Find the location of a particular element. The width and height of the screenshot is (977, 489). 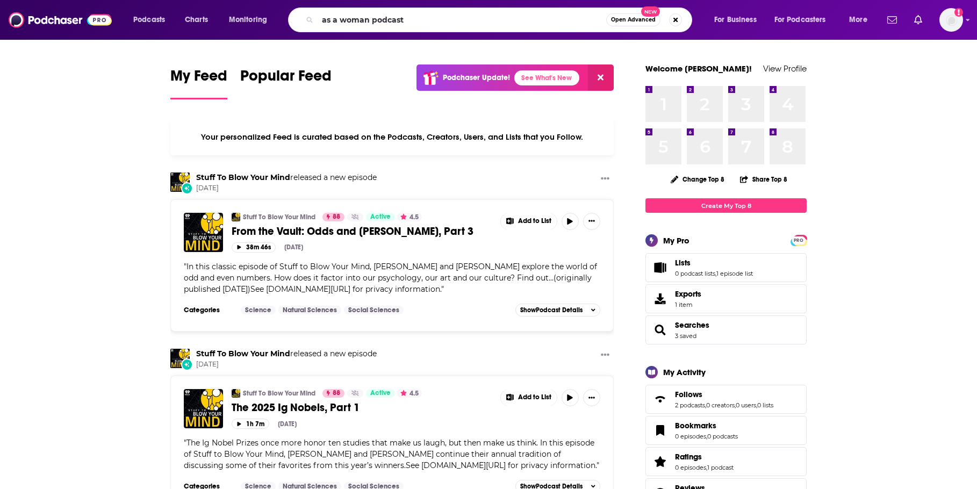

span: PRO is located at coordinates (799, 240).